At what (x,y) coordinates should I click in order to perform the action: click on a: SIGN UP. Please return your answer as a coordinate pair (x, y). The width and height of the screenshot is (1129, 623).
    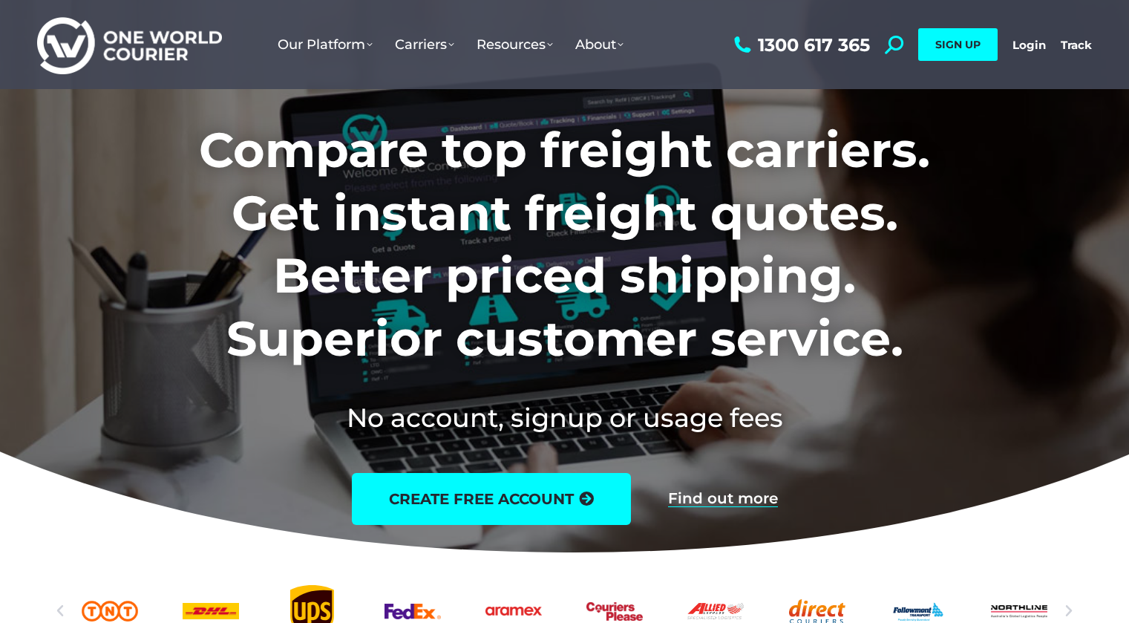
    Looking at the image, I should click on (958, 45).